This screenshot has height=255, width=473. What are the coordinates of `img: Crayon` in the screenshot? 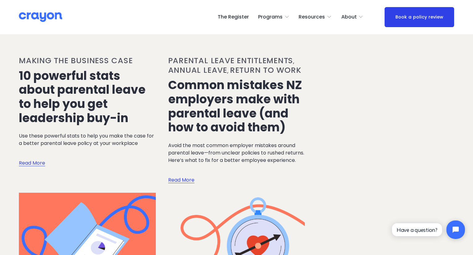 It's located at (40, 17).